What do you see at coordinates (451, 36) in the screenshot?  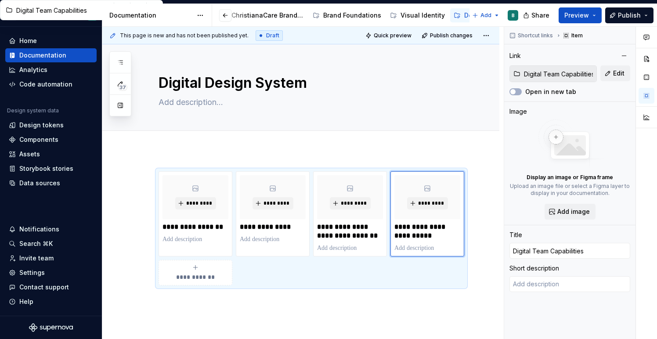 I see `span: Publish changes` at bounding box center [451, 36].